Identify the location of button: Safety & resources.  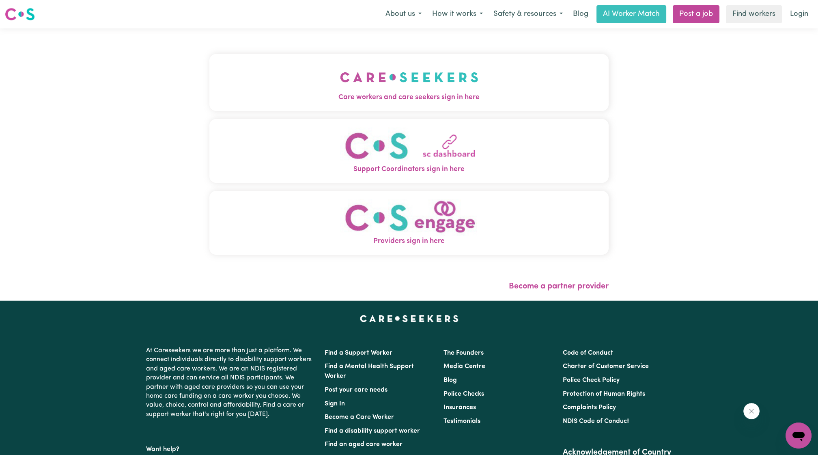
(528, 14).